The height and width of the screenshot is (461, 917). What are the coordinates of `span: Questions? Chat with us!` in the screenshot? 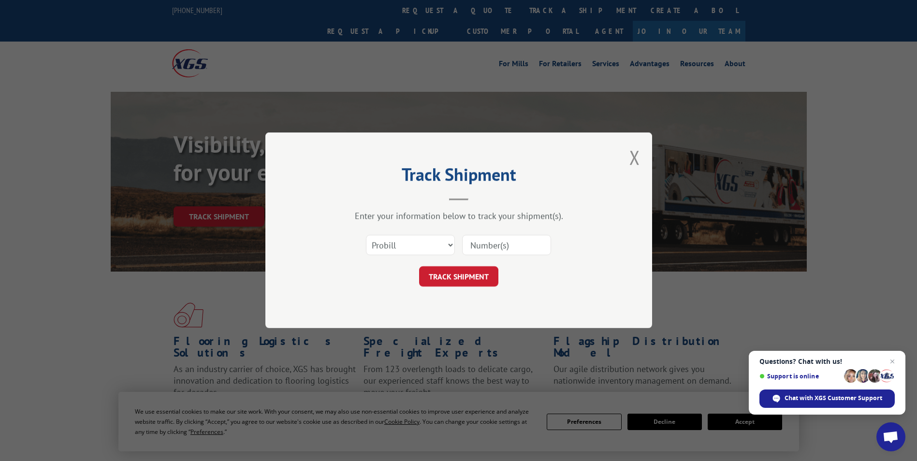 It's located at (827, 362).